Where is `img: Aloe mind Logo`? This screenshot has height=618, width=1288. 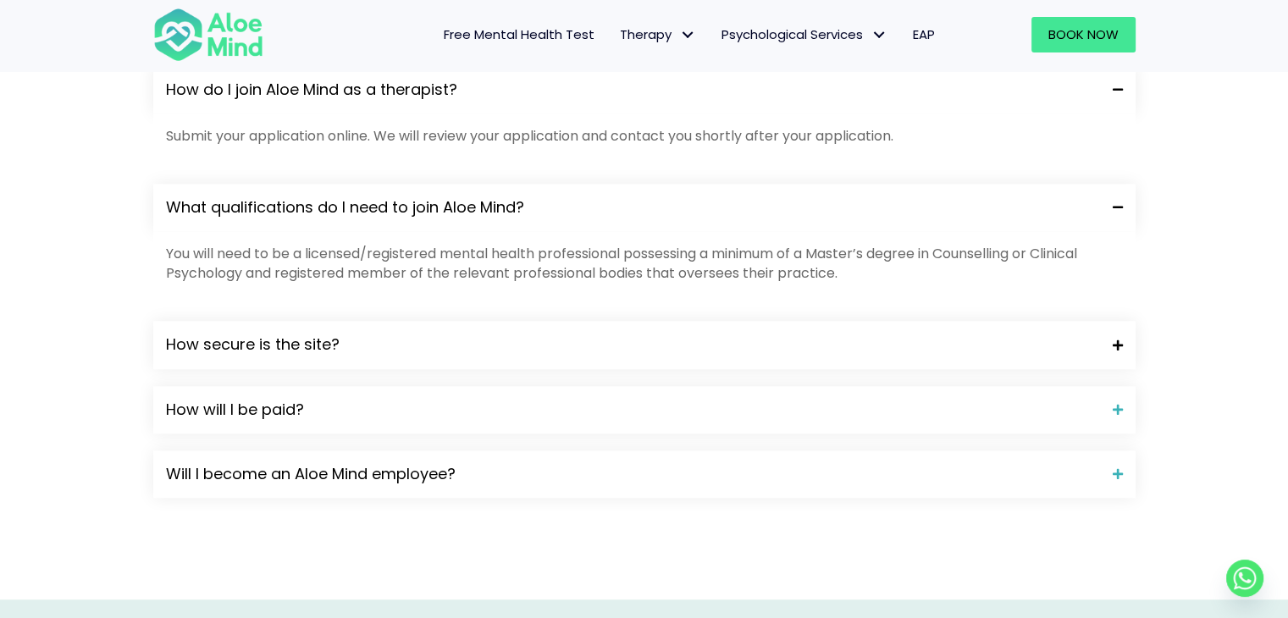 img: Aloe mind Logo is located at coordinates (208, 35).